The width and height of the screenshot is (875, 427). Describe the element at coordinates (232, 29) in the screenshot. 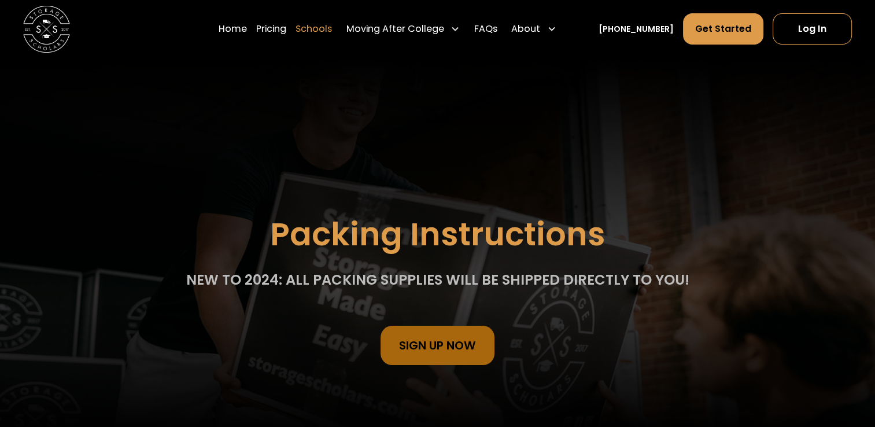

I see `a: Home` at that location.